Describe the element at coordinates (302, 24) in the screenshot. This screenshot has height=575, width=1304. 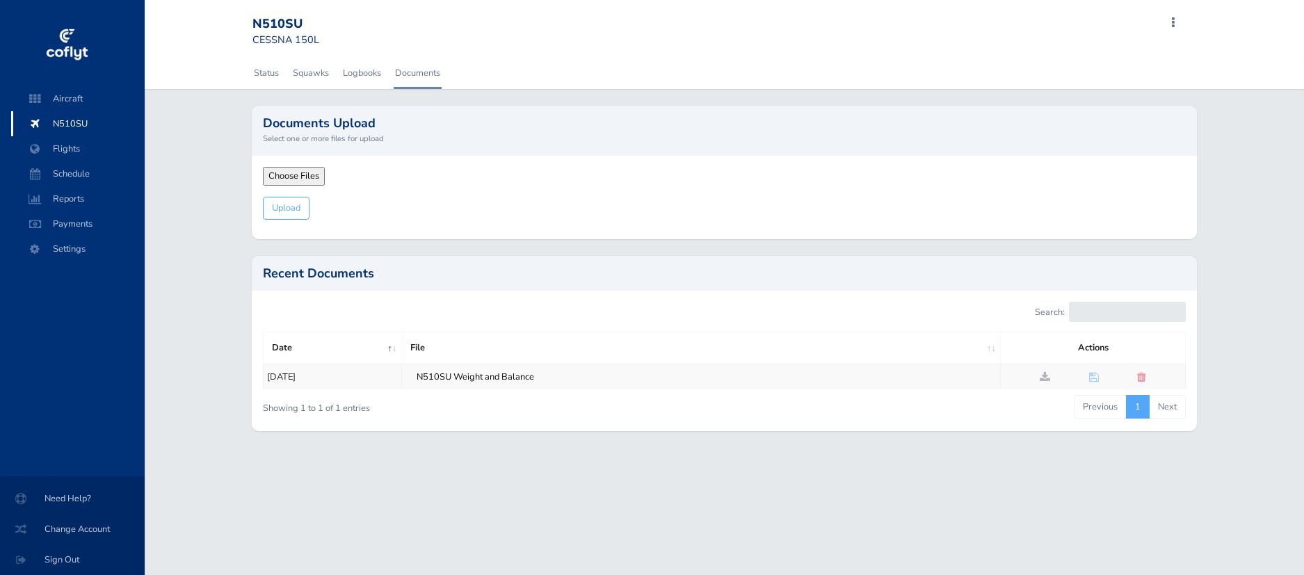
I see `div: N510SU` at that location.